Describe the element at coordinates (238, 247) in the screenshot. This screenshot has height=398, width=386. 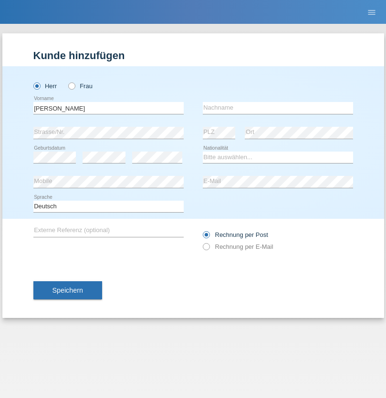
I see `label: Rechnung per E-Mail` at that location.